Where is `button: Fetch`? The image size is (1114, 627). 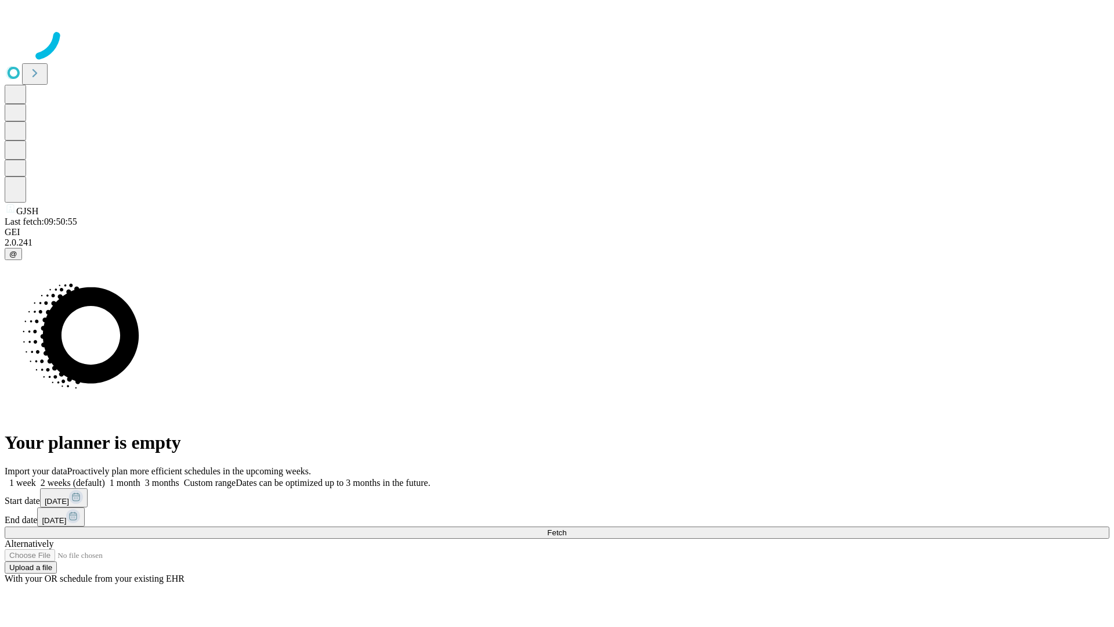
button: Fetch is located at coordinates (557, 532).